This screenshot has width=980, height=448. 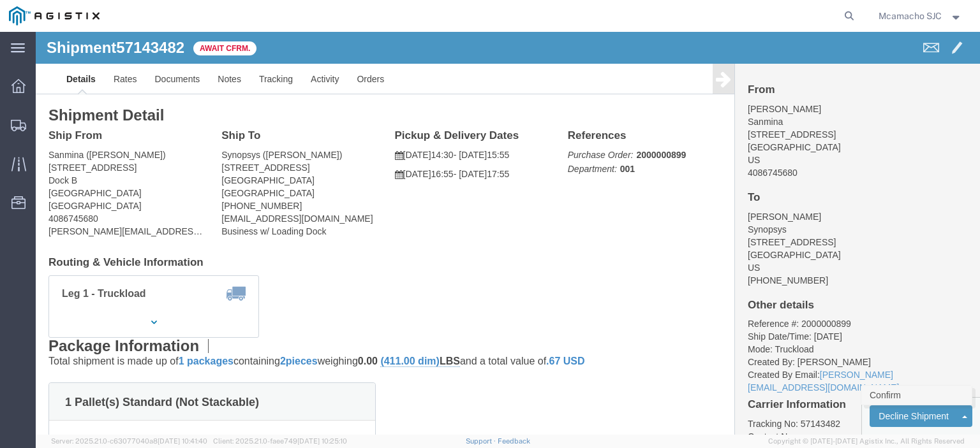 What do you see at coordinates (481, 441) in the screenshot?
I see `a: Support` at bounding box center [481, 441].